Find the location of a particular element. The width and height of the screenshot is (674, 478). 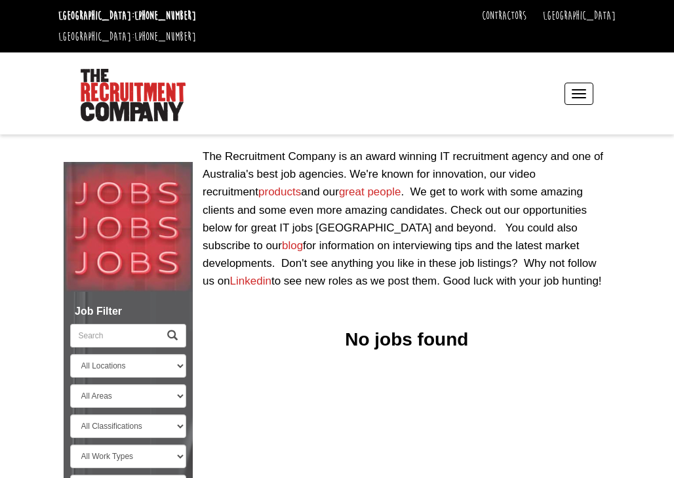

input: Search is located at coordinates (115, 336).